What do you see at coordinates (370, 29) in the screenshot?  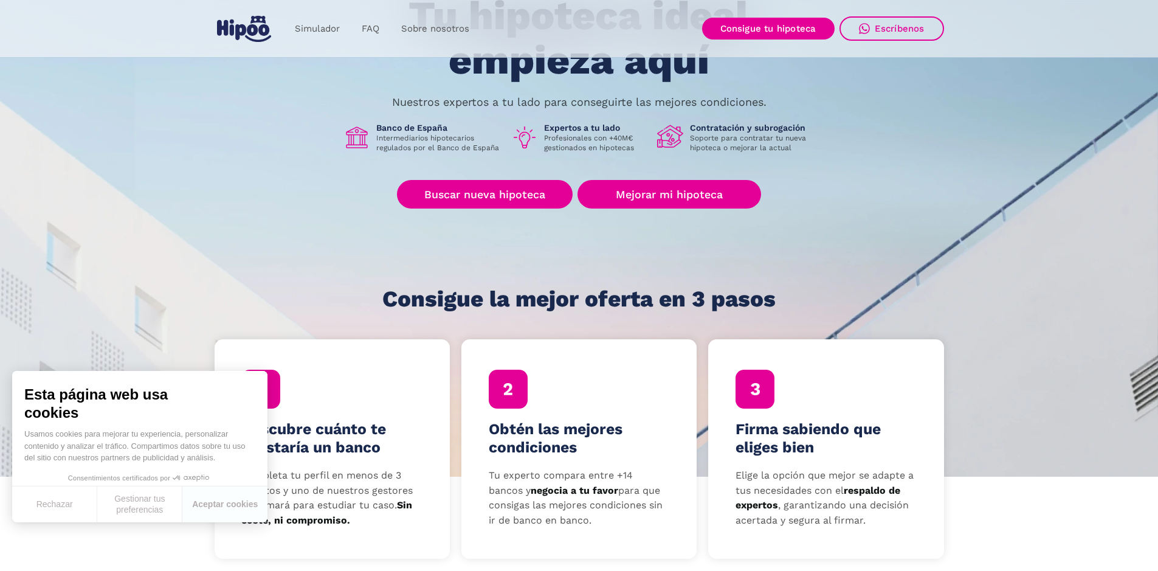 I see `a: FAQ` at bounding box center [370, 29].